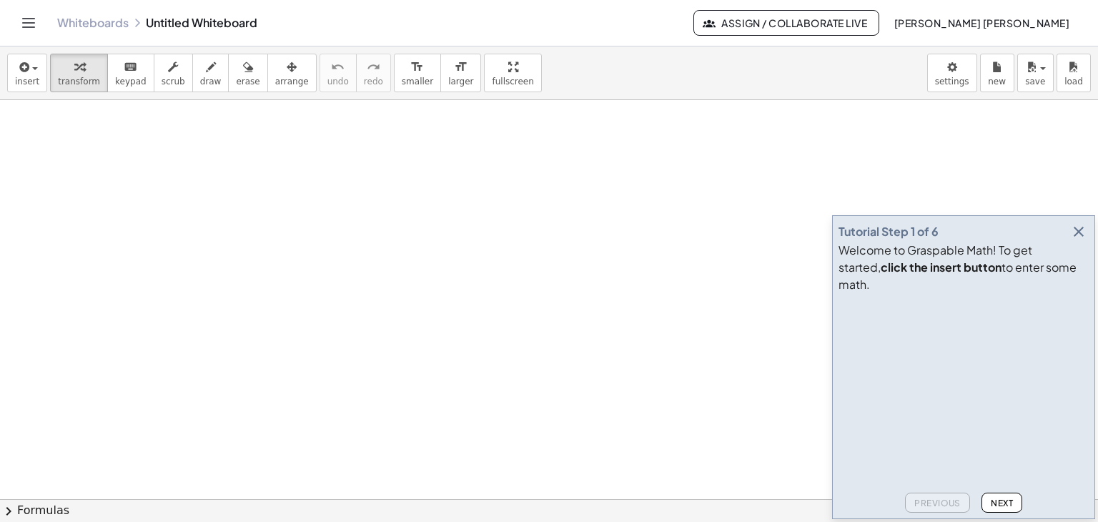  Describe the element at coordinates (29, 23) in the screenshot. I see `button: Toggle navigation` at that location.